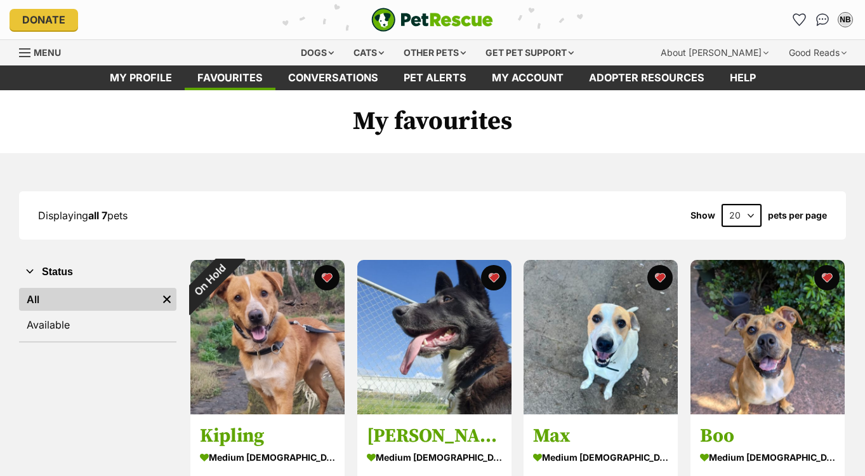  What do you see at coordinates (44, 51) in the screenshot?
I see `a: Menu` at bounding box center [44, 51].